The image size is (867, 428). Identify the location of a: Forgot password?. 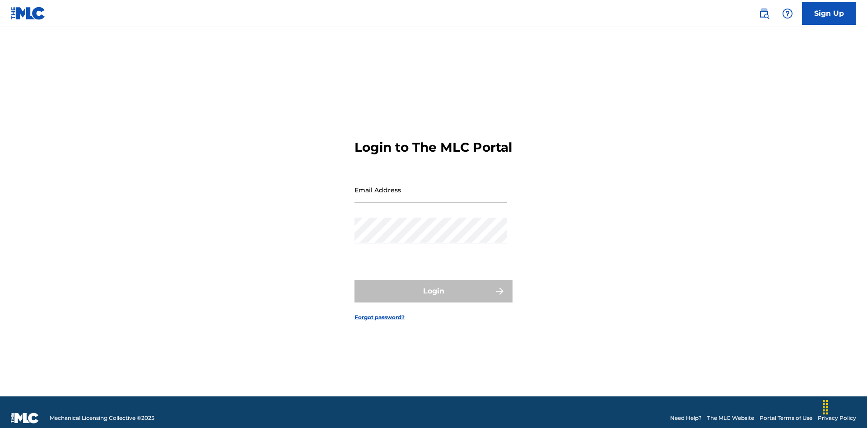
(379, 317).